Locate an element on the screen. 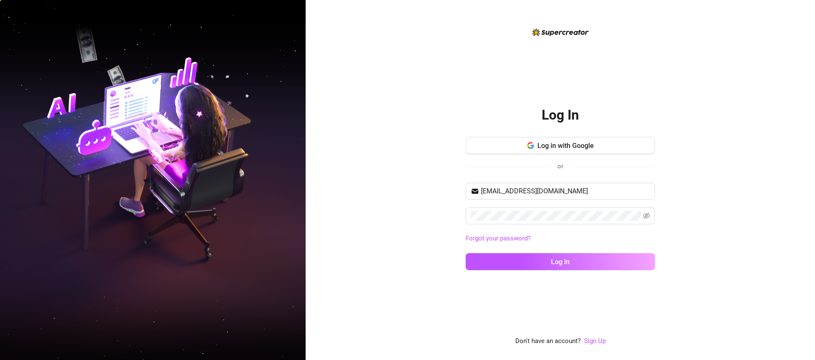  span: Log in with Google is located at coordinates (565, 146).